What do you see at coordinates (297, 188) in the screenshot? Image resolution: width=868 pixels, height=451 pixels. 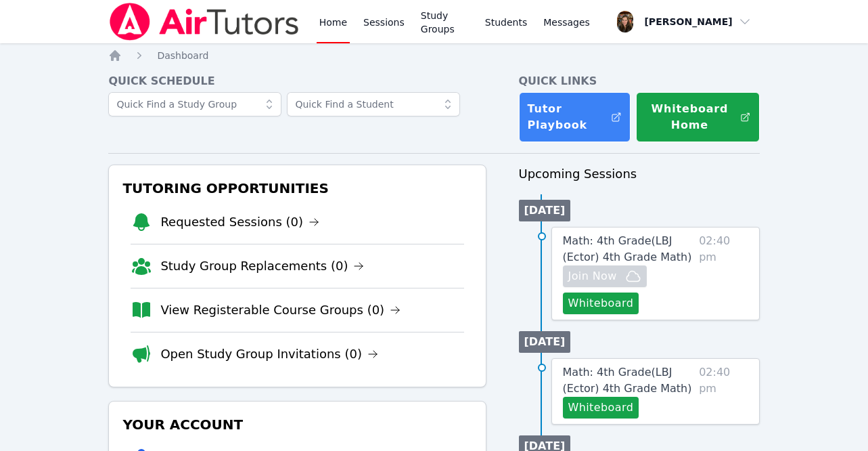 I see `h3: Tutoring Opportunities` at bounding box center [297, 188].